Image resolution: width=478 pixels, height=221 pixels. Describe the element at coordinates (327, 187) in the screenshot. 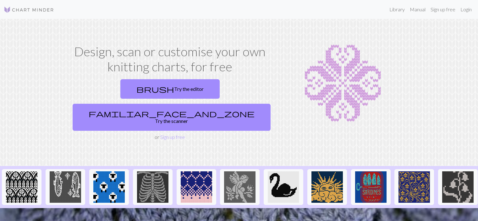

I see `button: IMG_8664.jpeg` at that location.